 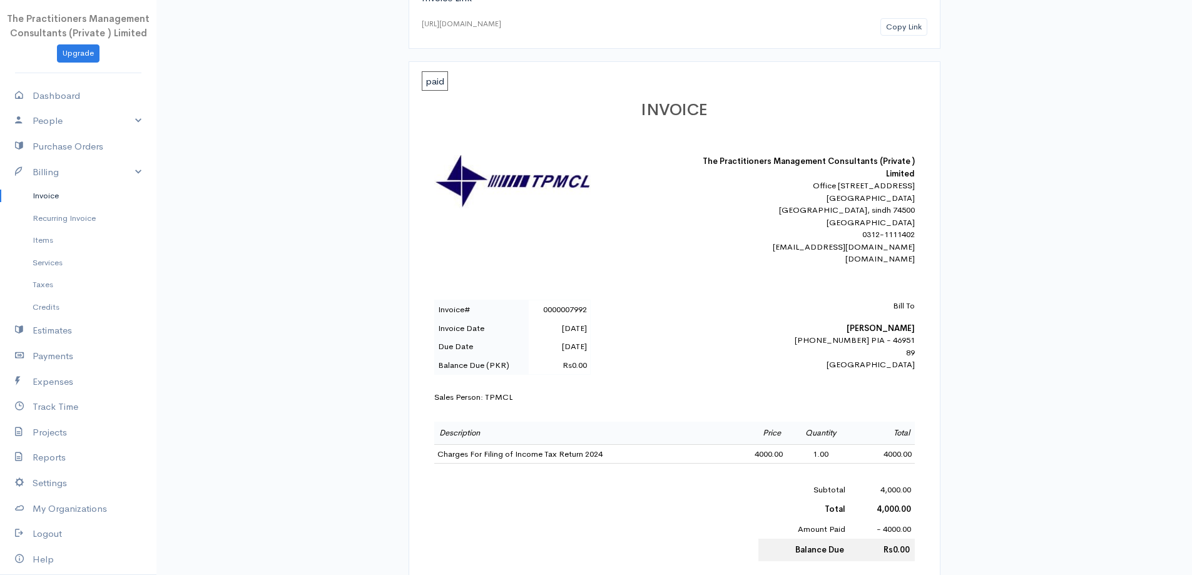 I want to click on td: Charges For Filing of Income Tax Return 2024, so click(x=581, y=454).